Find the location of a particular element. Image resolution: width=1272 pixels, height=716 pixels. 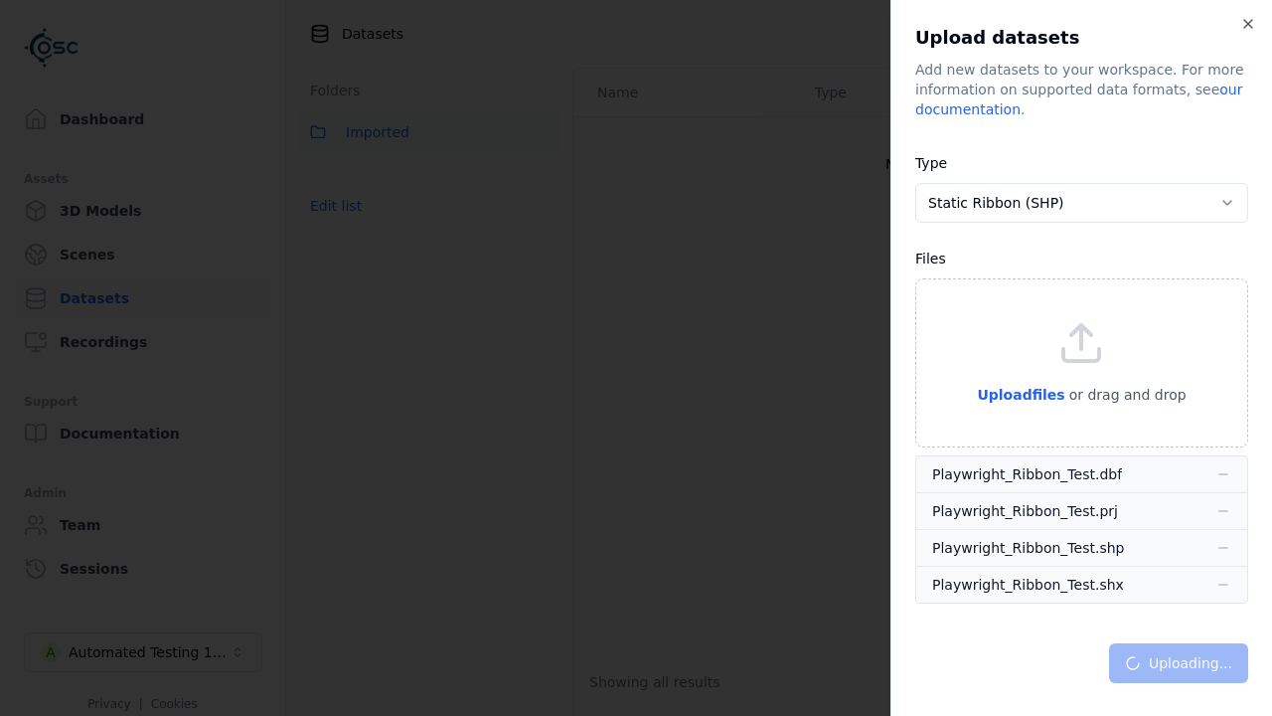

span: Upload files is located at coordinates (1021, 395).